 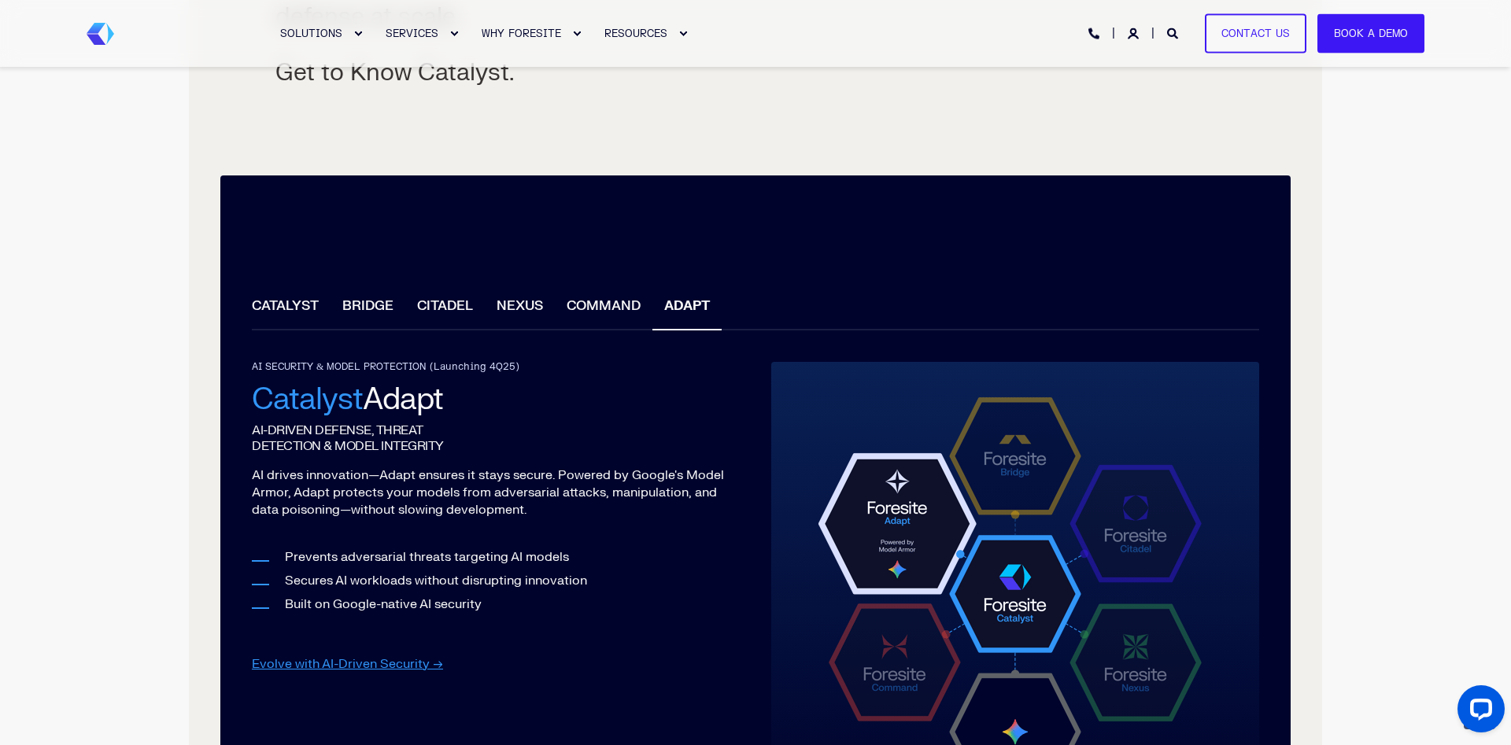 What do you see at coordinates (285, 308) in the screenshot?
I see `li: CATALYST` at bounding box center [285, 308].